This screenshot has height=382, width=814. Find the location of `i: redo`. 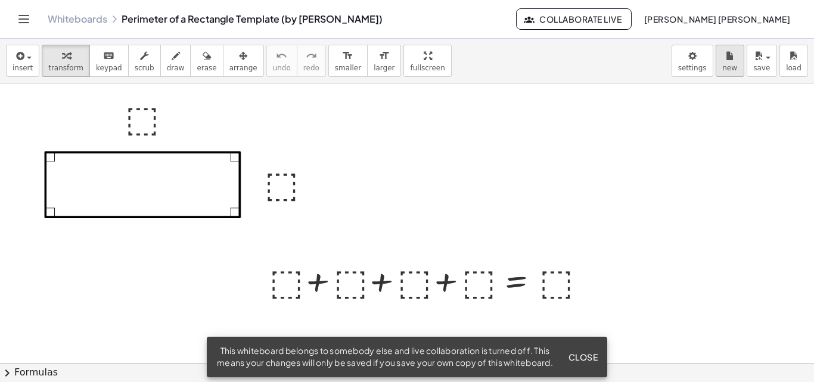

i: redo is located at coordinates (311, 56).